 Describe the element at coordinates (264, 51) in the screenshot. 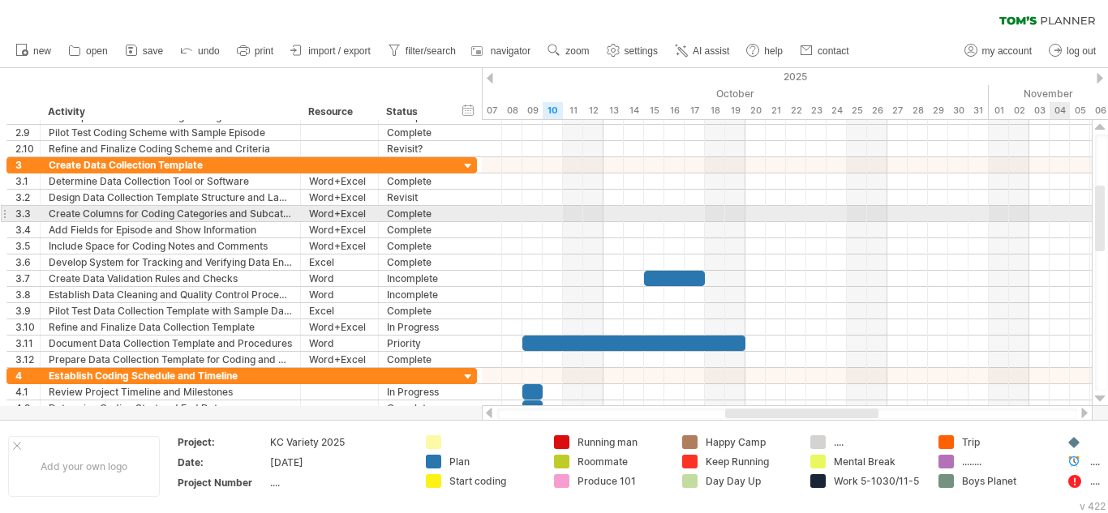

I see `span: print` at that location.